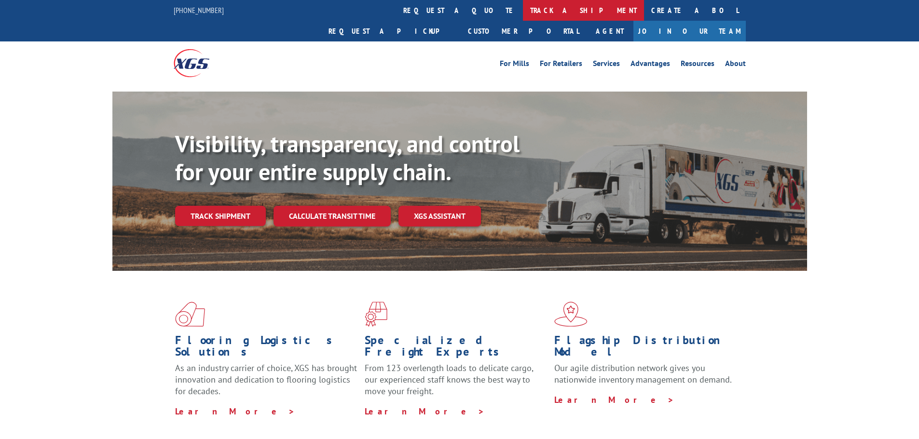 The width and height of the screenshot is (919, 439). I want to click on a: Advantages, so click(650, 65).